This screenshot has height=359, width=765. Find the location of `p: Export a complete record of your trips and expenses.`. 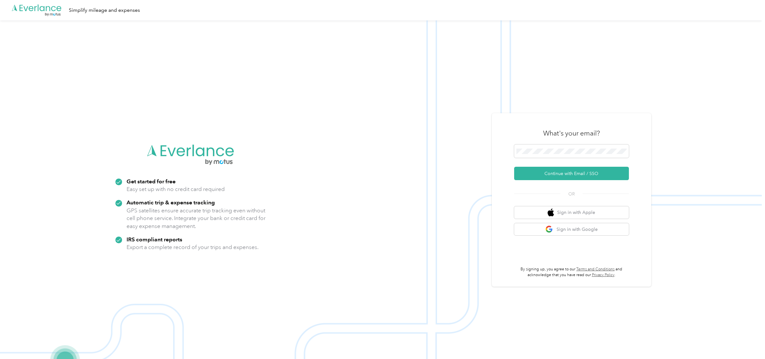

p: Export a complete record of your trips and expenses. is located at coordinates (192, 247).